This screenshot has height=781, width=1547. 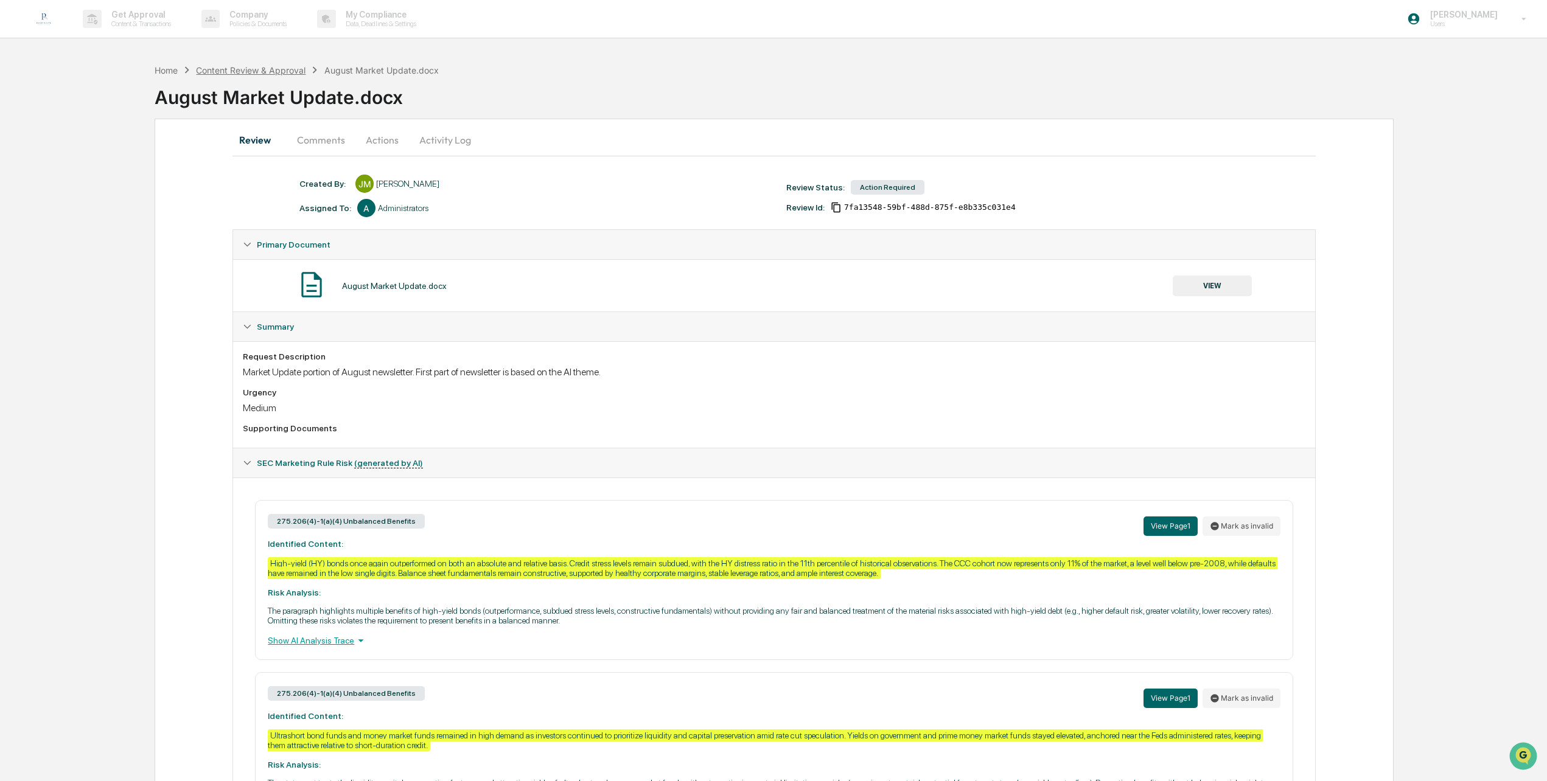 I want to click on div: Medium, so click(x=773, y=408).